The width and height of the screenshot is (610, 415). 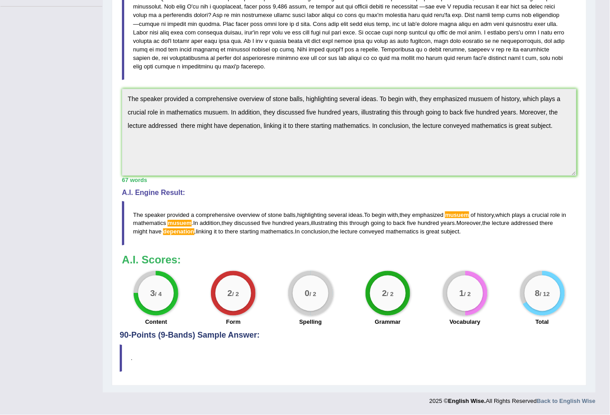 What do you see at coordinates (307, 293) in the screenshot?
I see `big: 0` at bounding box center [307, 293].